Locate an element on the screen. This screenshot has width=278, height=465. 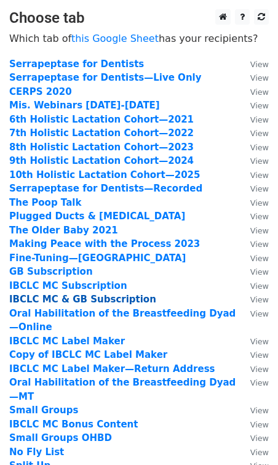
strong: IBCLC MC & GB Subscription is located at coordinates (83, 299).